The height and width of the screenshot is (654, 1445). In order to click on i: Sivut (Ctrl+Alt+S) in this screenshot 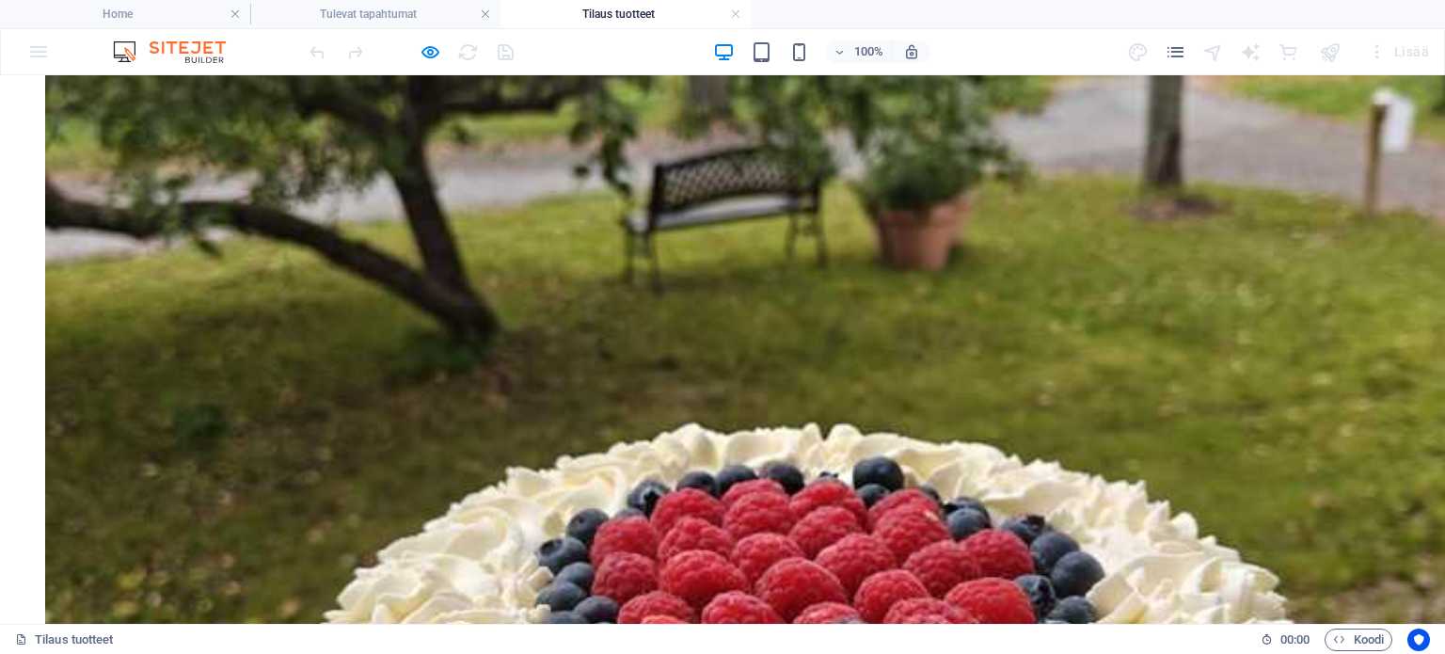, I will do `click(1175, 52)`.